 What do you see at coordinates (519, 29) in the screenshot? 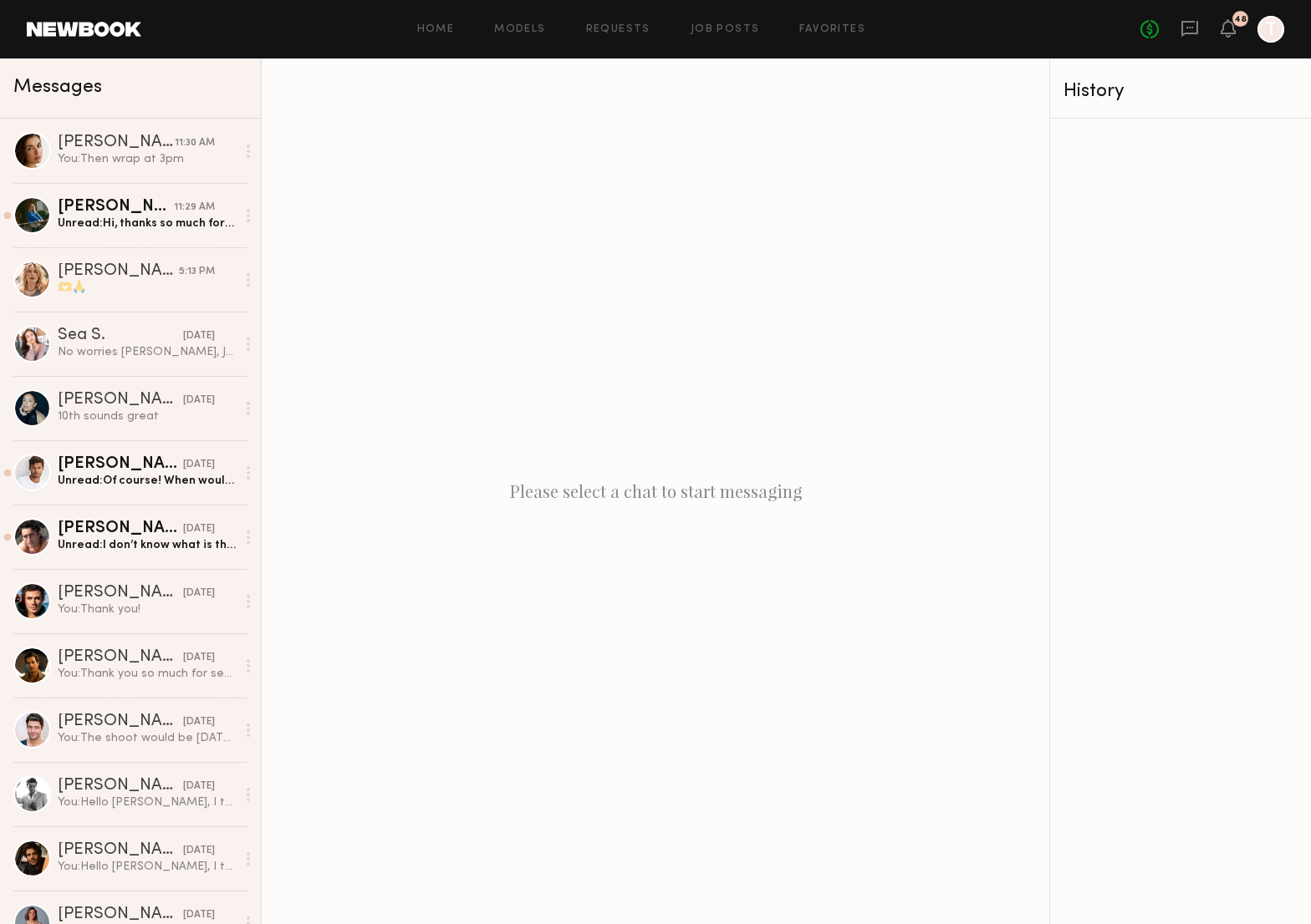
I see `a: Models` at bounding box center [519, 29].